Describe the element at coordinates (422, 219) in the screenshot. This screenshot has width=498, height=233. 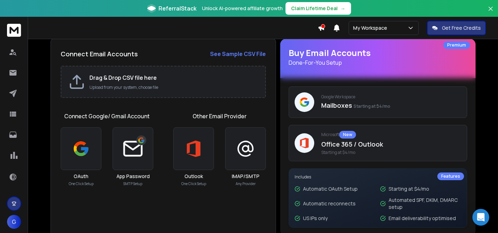
I see `p: Email deliverability optimised` at that location.